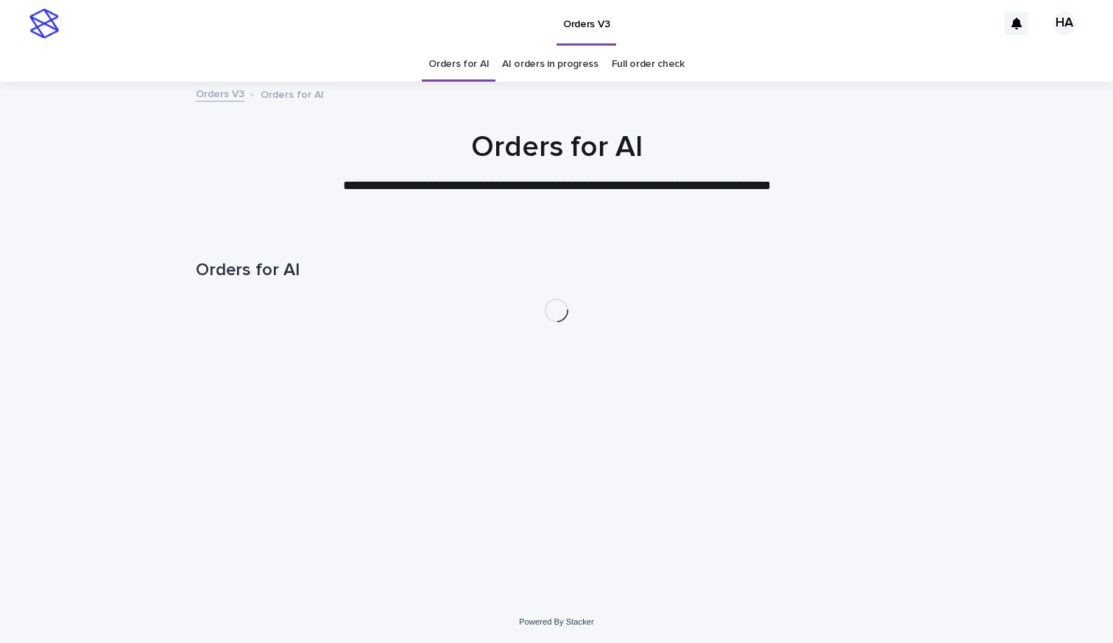 The height and width of the screenshot is (643, 1113). What do you see at coordinates (220, 93) in the screenshot?
I see `a: Orders V3` at bounding box center [220, 93].